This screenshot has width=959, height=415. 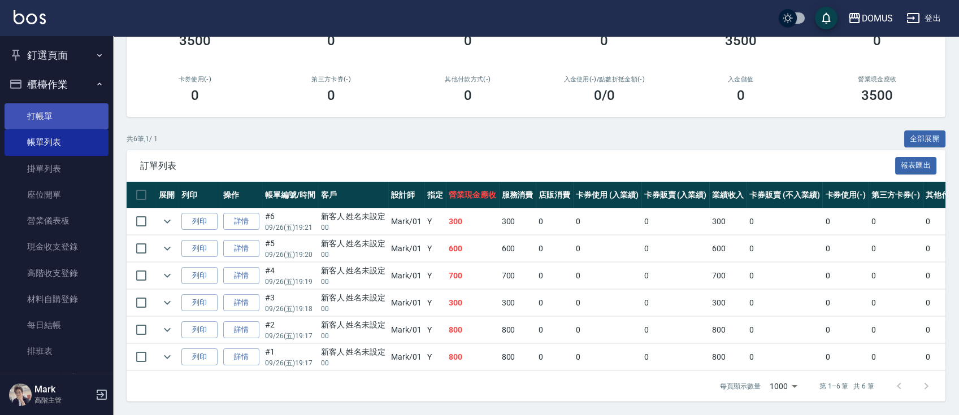 I want to click on a: 現金收支登錄, so click(x=56, y=247).